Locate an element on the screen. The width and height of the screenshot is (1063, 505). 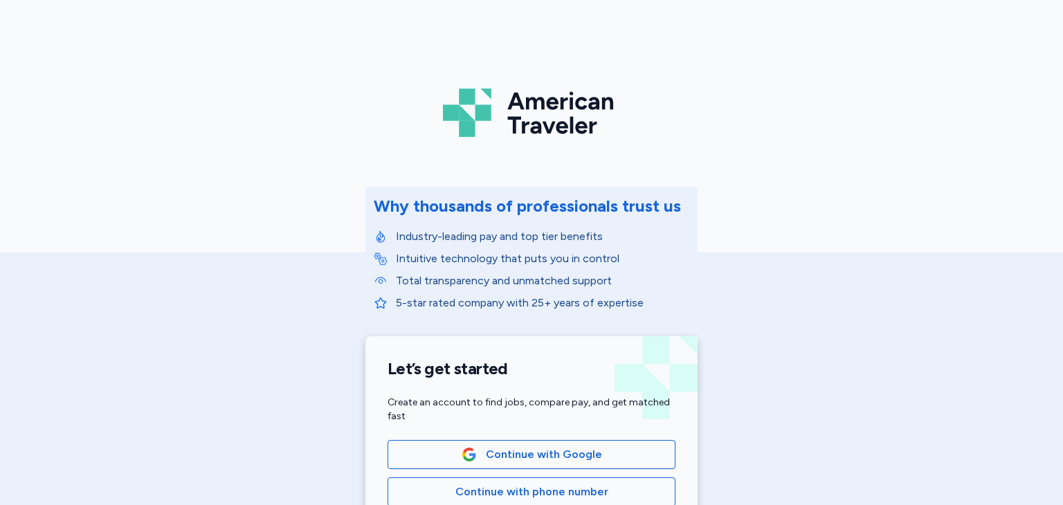
span: Continue with phone number is located at coordinates (532, 492).